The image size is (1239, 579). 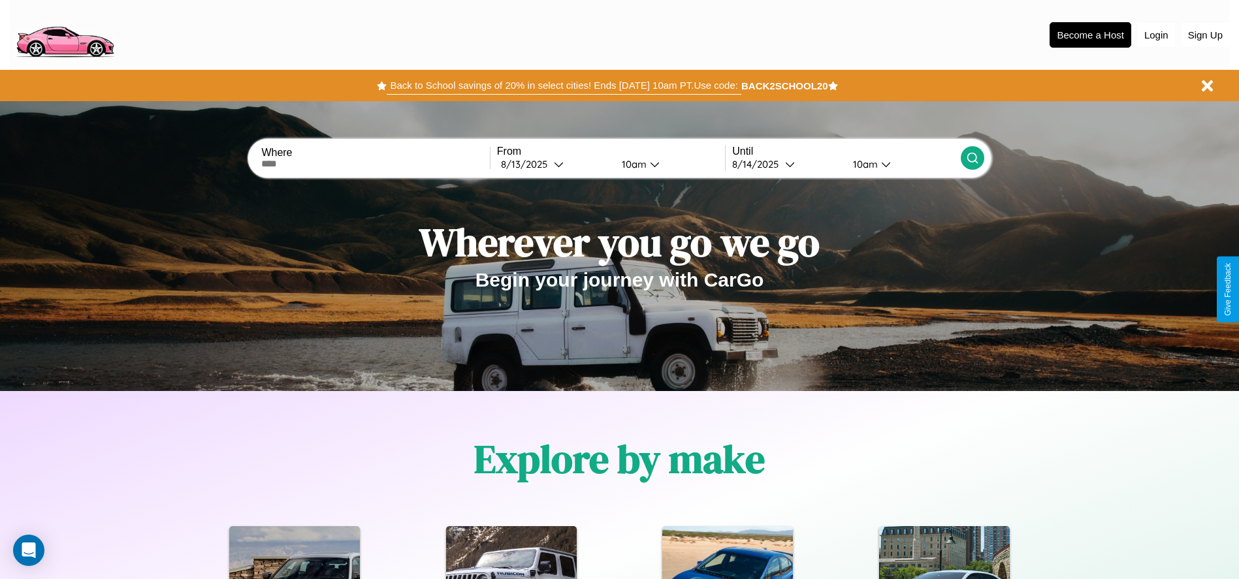 I want to click on div: 8 / 14 / 2025, so click(x=758, y=164).